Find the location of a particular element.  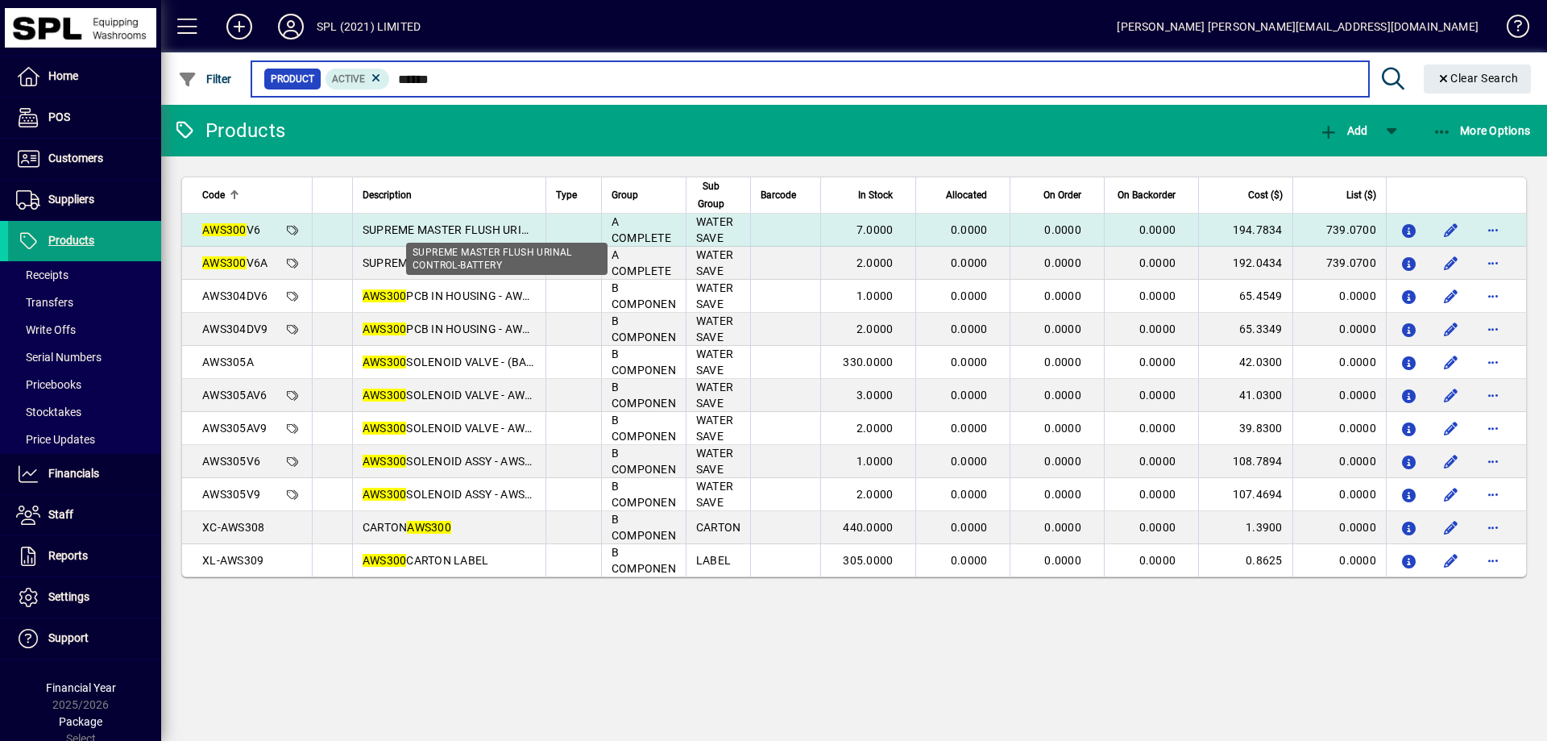

span: Financial Year is located at coordinates (81, 687).